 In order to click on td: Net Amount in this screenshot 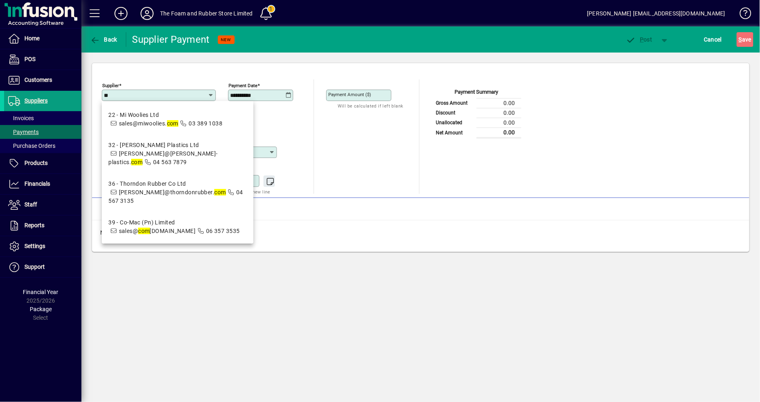, I will do `click(454, 132)`.